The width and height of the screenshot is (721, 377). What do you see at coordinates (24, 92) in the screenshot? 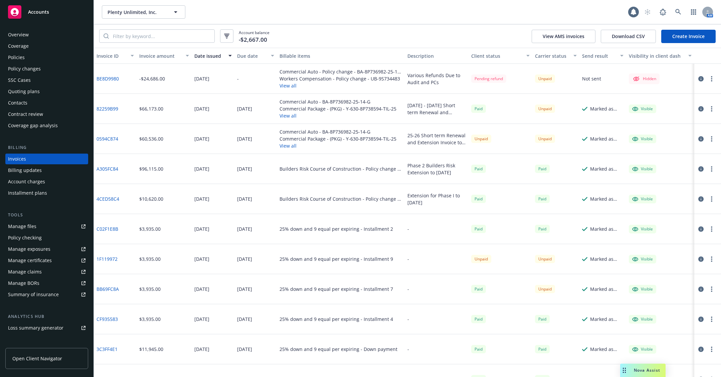
I see `div: Quoting plans` at bounding box center [24, 92].